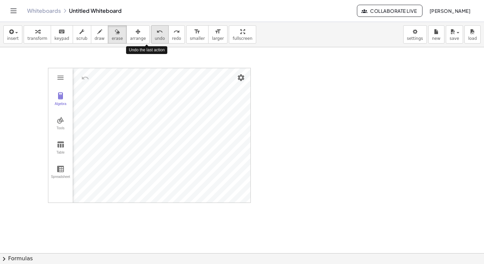 Image resolution: width=484 pixels, height=264 pixels. What do you see at coordinates (218, 39) in the screenshot?
I see `span: larger` at bounding box center [218, 39].